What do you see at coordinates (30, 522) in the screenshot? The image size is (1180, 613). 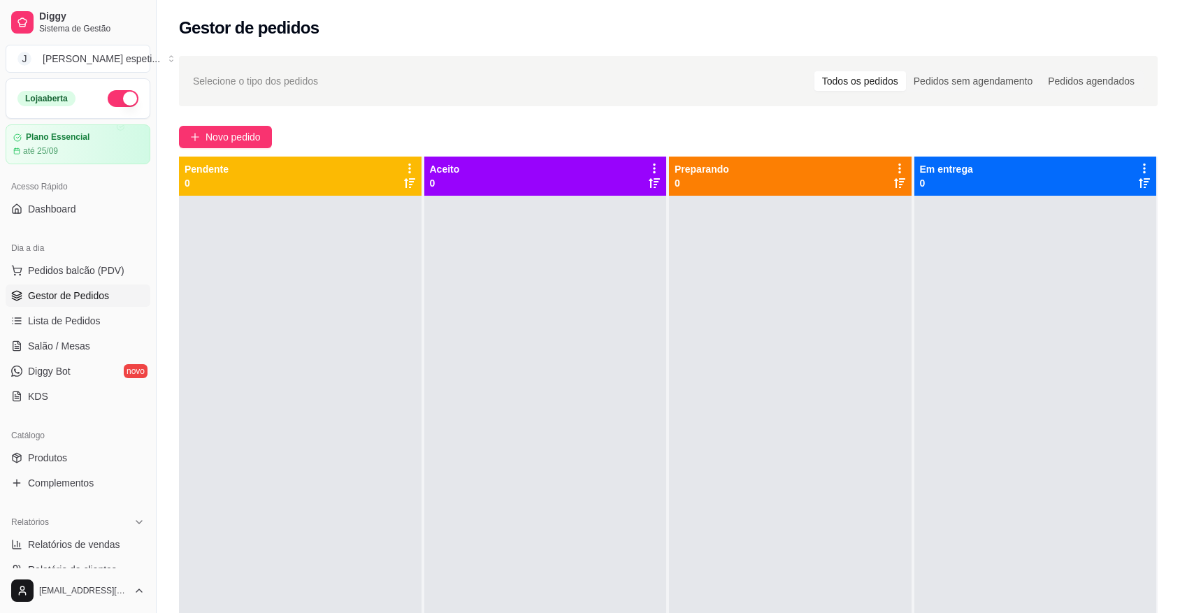 I see `span: Relatórios` at bounding box center [30, 522].